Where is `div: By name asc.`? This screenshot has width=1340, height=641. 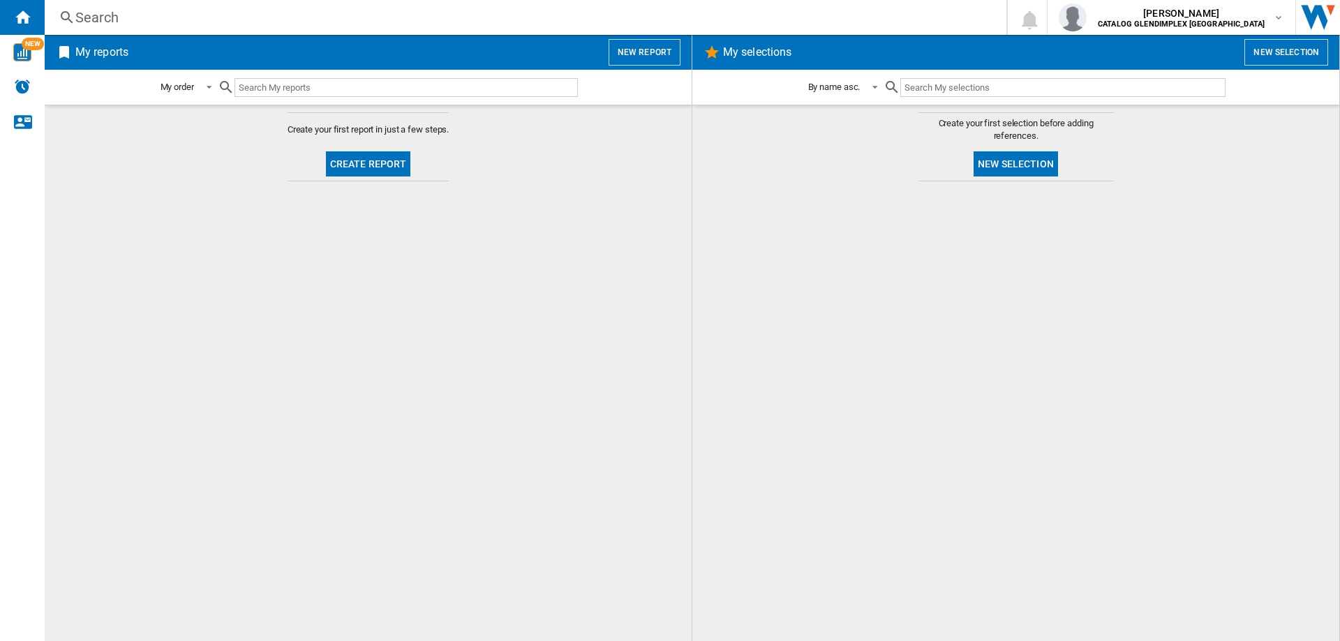
div: By name asc. is located at coordinates (834, 87).